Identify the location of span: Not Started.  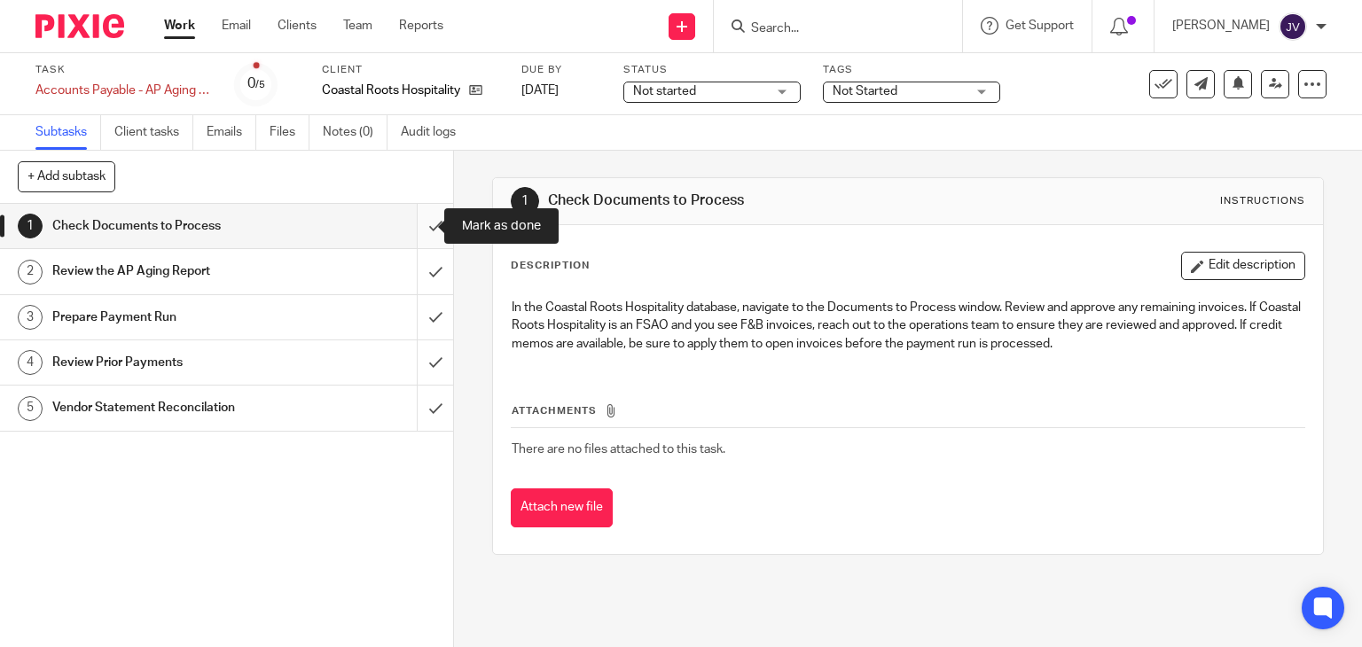
(865, 91).